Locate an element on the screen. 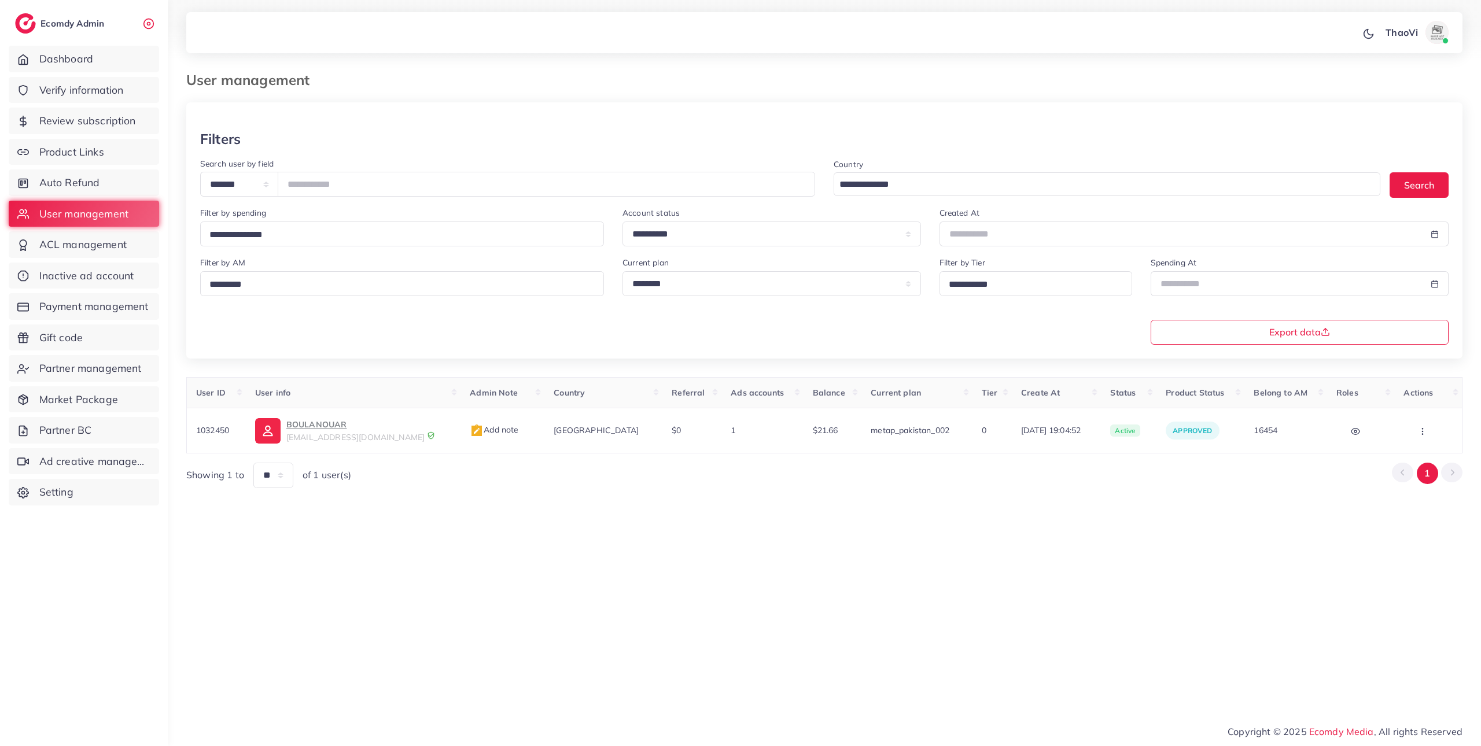 Image resolution: width=1481 pixels, height=746 pixels. img: avatar is located at coordinates (1437, 32).